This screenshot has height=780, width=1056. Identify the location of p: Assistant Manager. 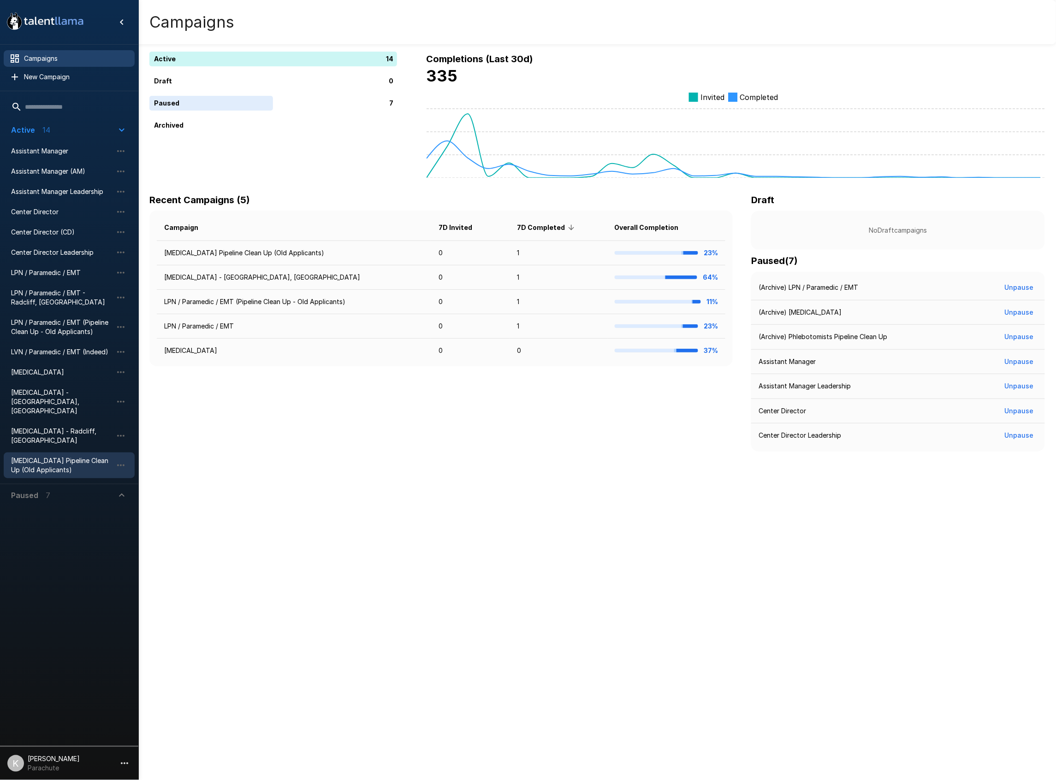
(787, 362).